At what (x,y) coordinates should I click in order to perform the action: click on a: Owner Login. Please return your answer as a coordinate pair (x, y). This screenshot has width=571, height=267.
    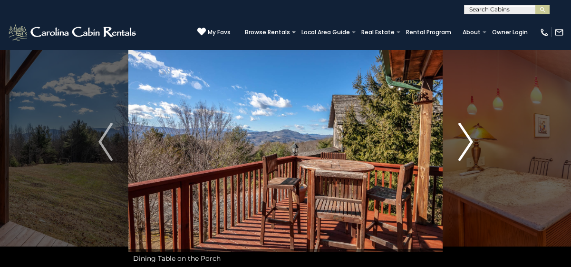
    Looking at the image, I should click on (509, 32).